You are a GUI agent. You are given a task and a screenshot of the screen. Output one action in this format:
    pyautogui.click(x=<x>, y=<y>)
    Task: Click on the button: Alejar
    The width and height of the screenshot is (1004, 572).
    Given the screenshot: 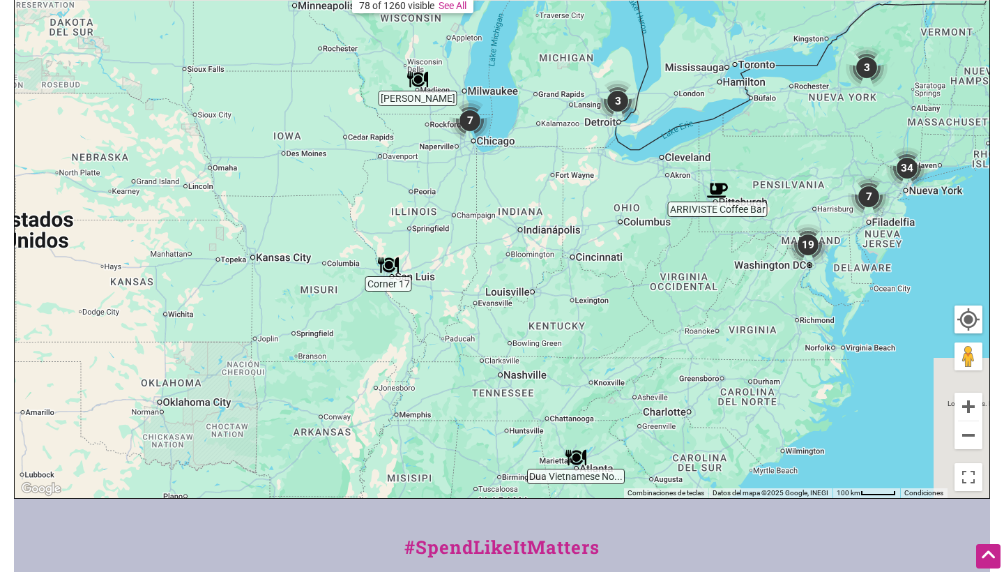 What is the action you would take?
    pyautogui.click(x=969, y=435)
    